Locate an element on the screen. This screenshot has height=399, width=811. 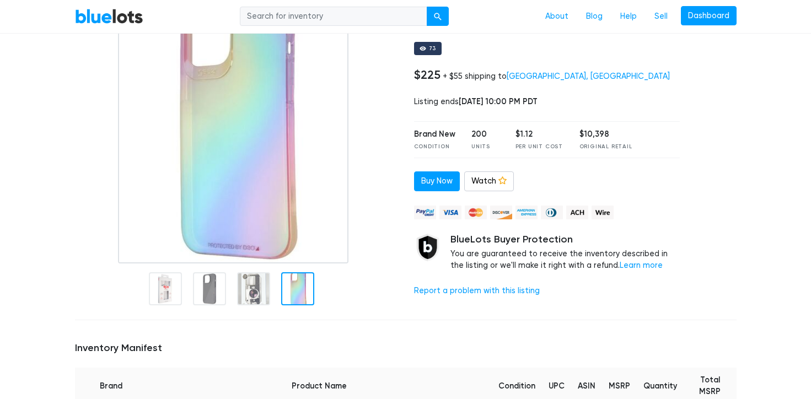
h5: Inventory Manifest is located at coordinates (406, 348).